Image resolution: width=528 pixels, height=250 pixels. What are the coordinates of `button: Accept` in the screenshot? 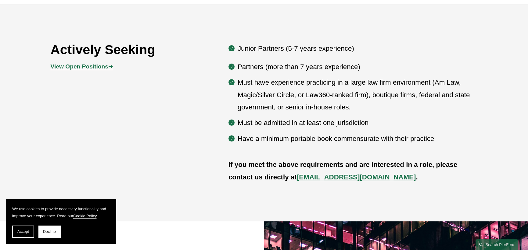 It's located at (23, 231).